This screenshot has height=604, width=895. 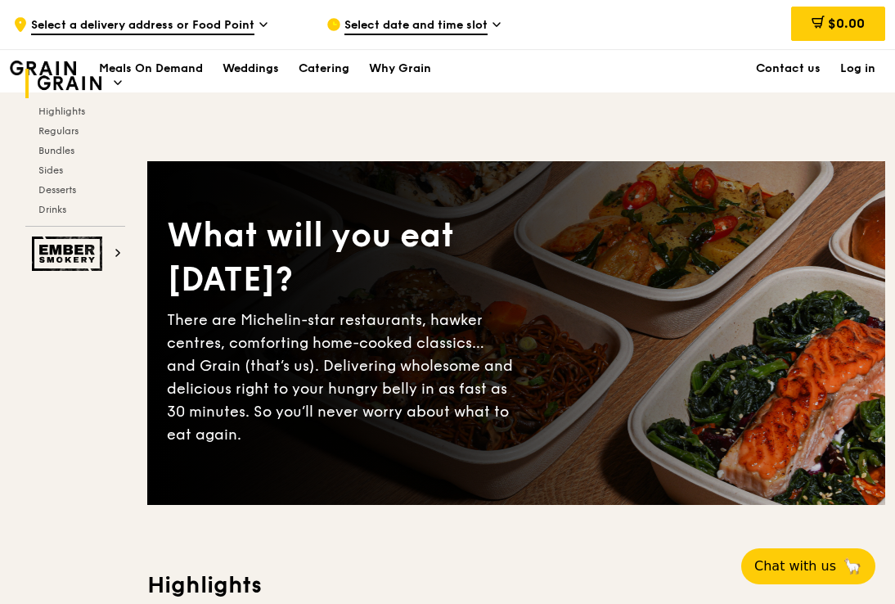 I want to click on button: Chat with us🦙, so click(x=808, y=566).